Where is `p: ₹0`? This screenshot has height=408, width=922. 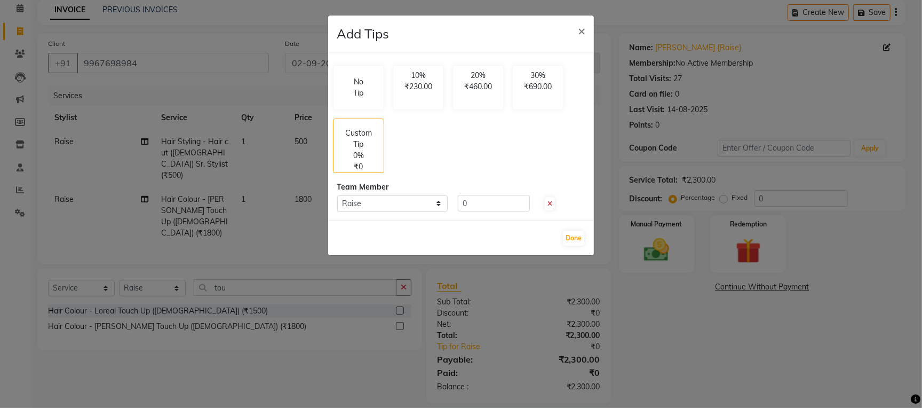
p: ₹0 is located at coordinates (358, 166).